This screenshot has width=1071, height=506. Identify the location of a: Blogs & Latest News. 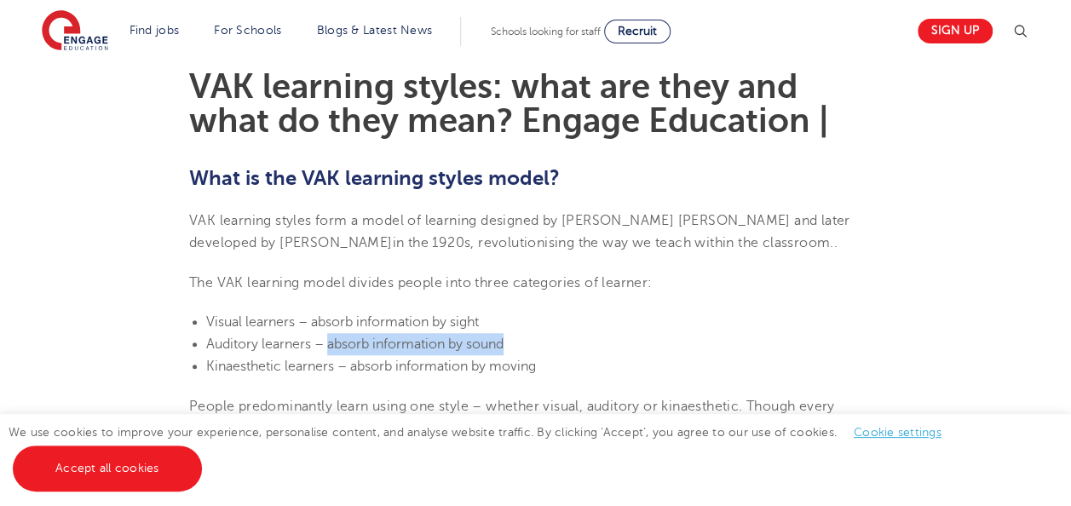
(375, 30).